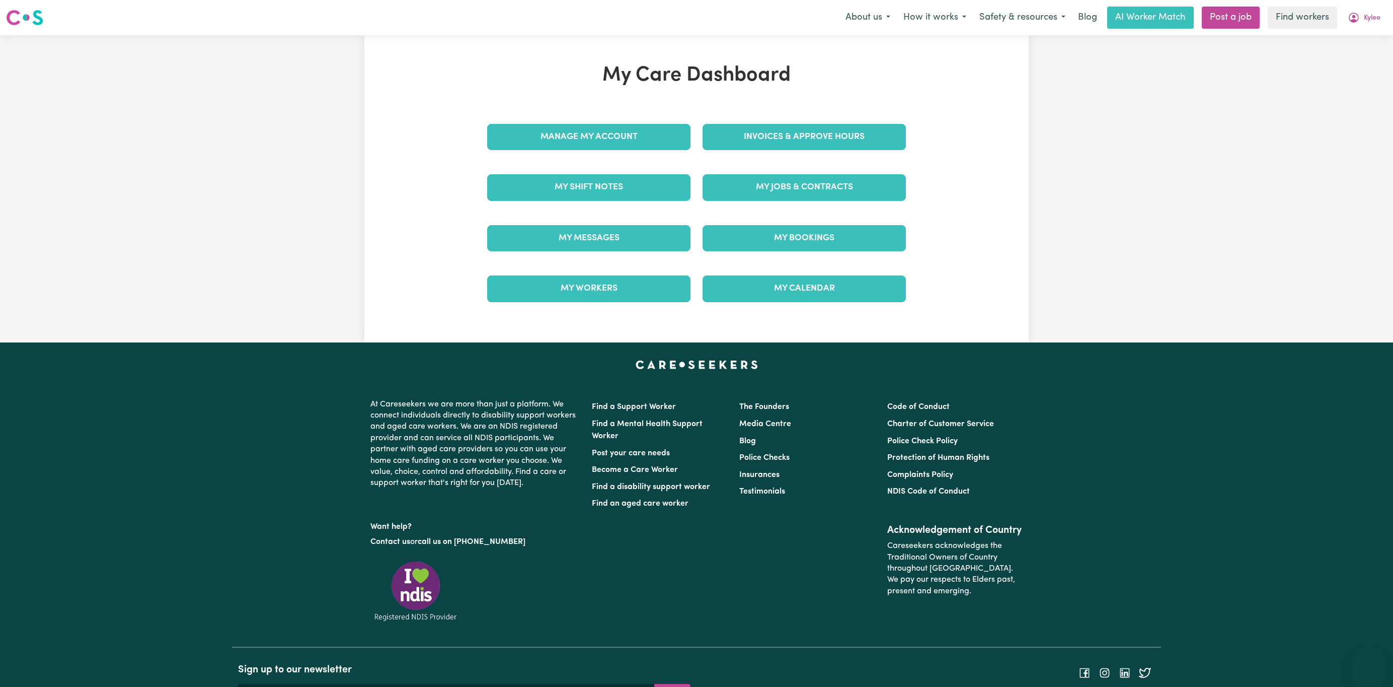  What do you see at coordinates (938, 458) in the screenshot?
I see `a: Protection of Human Rights` at bounding box center [938, 458].